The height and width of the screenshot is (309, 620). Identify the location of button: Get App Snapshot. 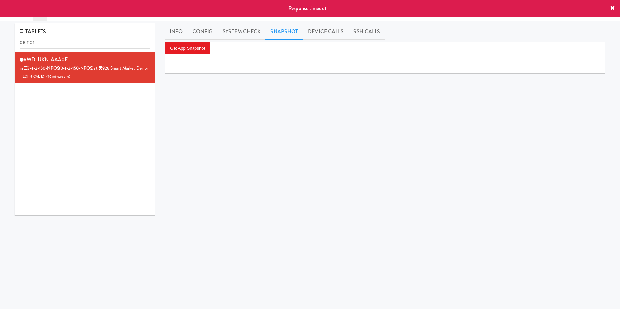
(187, 48).